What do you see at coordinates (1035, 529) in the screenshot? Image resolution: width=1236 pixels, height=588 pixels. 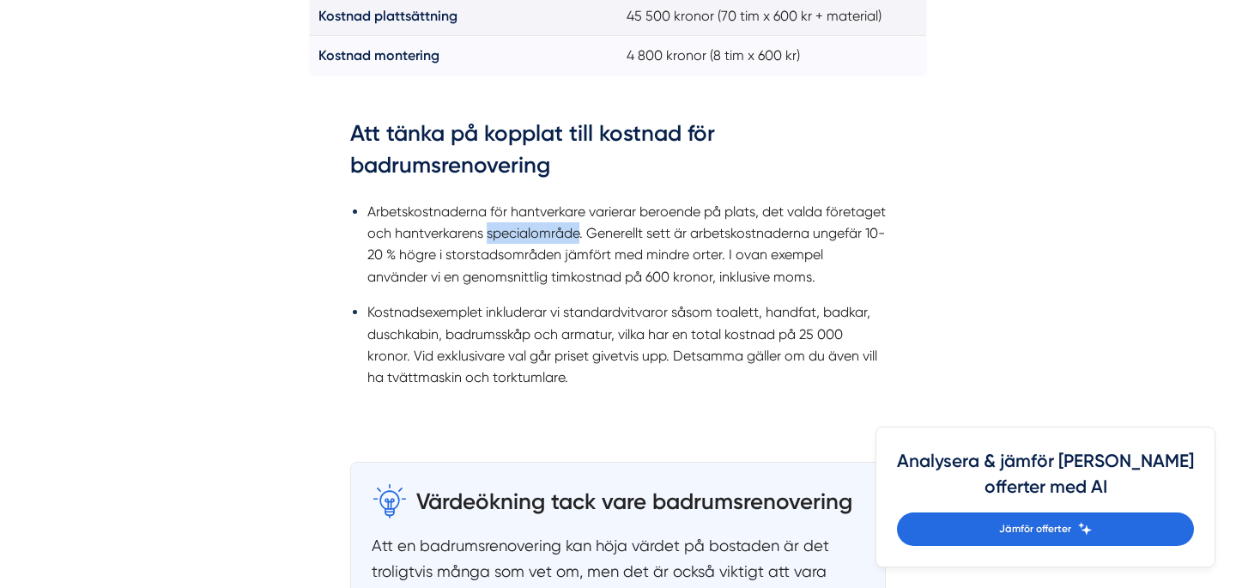 I see `span: Jämför offerter` at bounding box center [1035, 529].